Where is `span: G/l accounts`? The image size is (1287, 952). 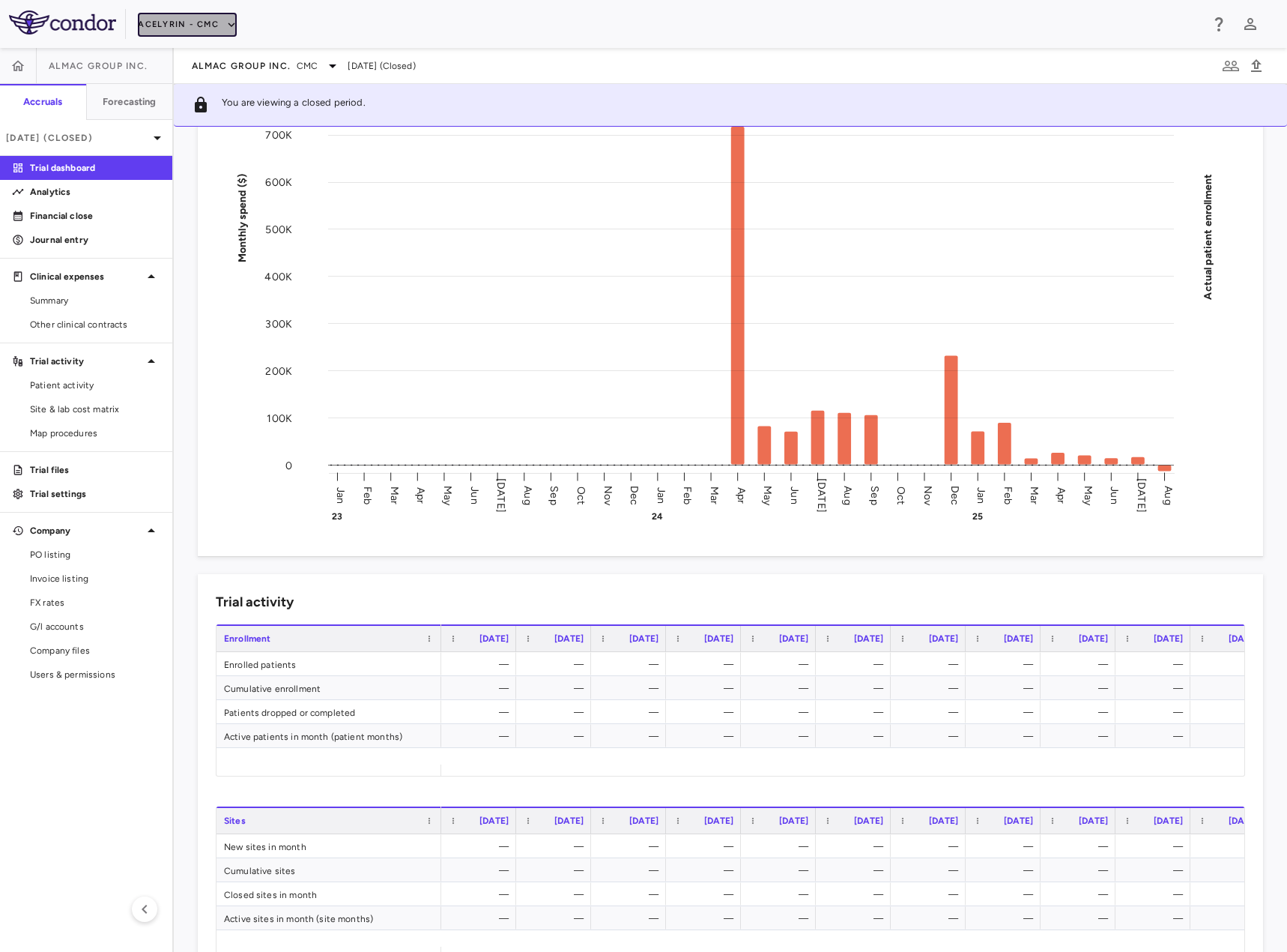
span: G/l accounts is located at coordinates (95, 626).